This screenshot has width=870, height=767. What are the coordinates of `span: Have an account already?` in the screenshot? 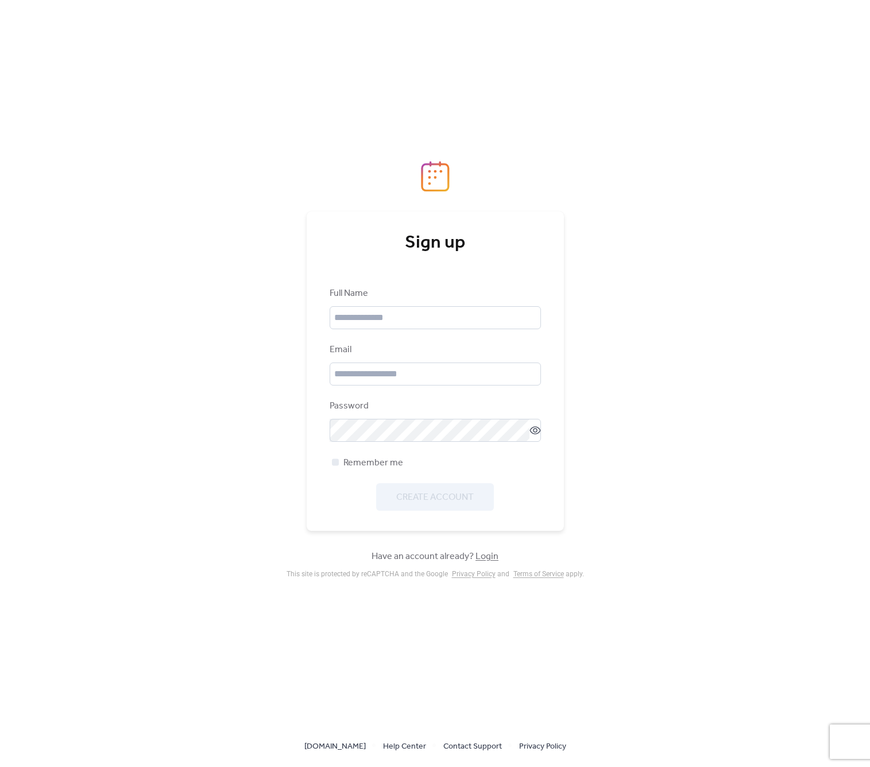 It's located at (435, 556).